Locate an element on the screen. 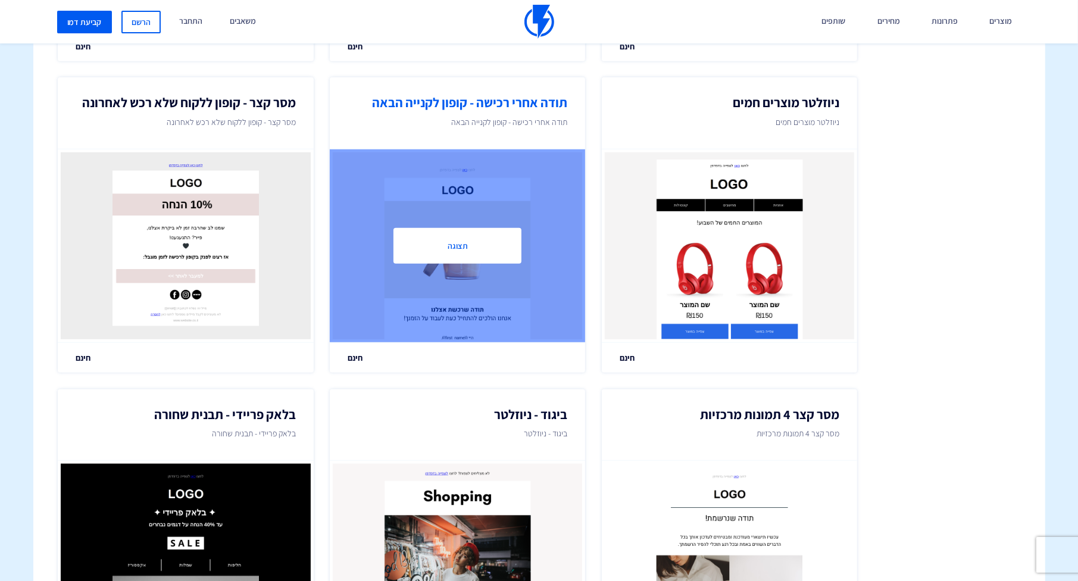 The height and width of the screenshot is (581, 1078). p: בלאק פריידי - תבנית שחורה is located at coordinates (185, 439).